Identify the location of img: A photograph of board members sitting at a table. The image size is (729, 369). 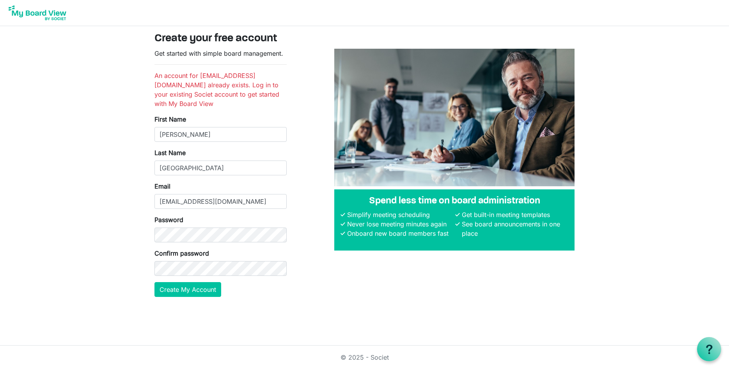
(454, 117).